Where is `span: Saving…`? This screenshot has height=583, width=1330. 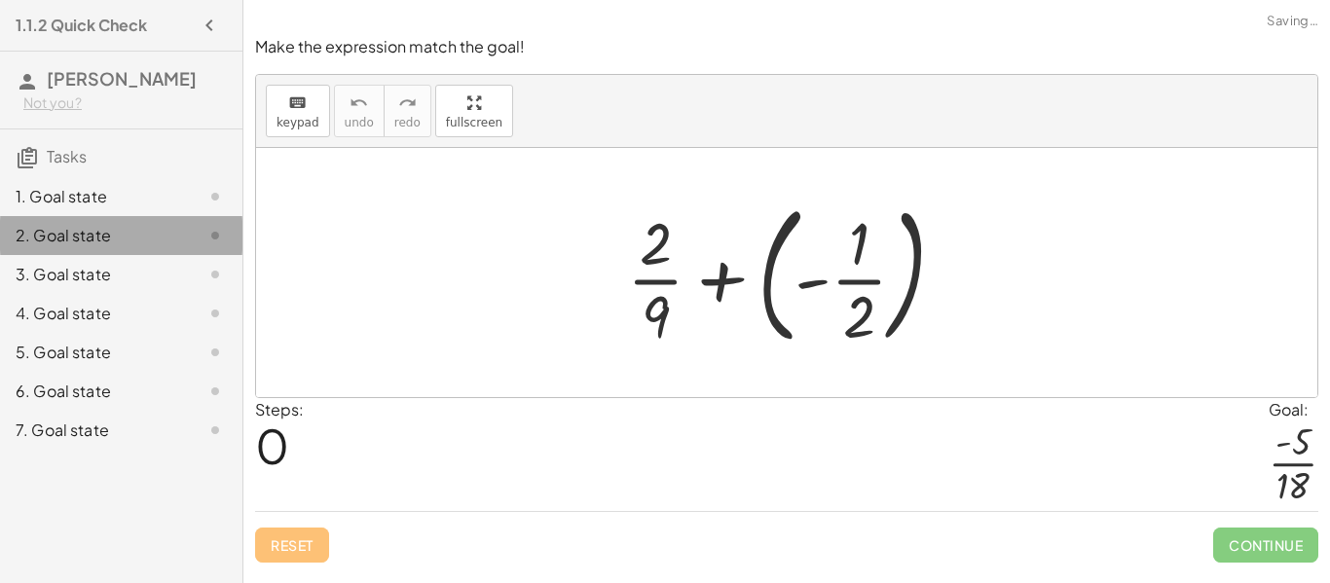 span: Saving… is located at coordinates (1292, 21).